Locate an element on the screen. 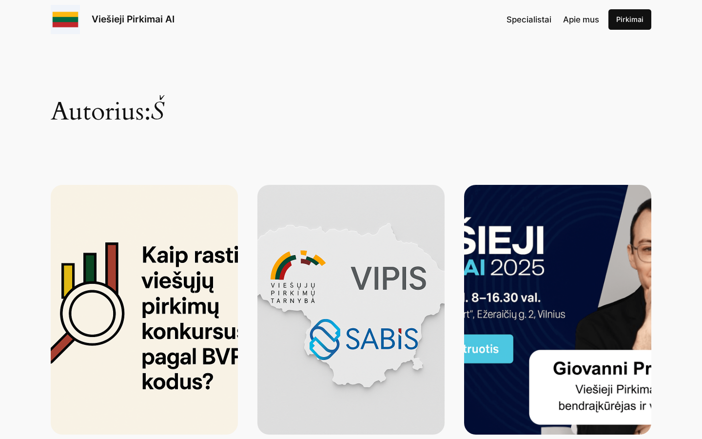  span: Apie mus is located at coordinates (581, 20).